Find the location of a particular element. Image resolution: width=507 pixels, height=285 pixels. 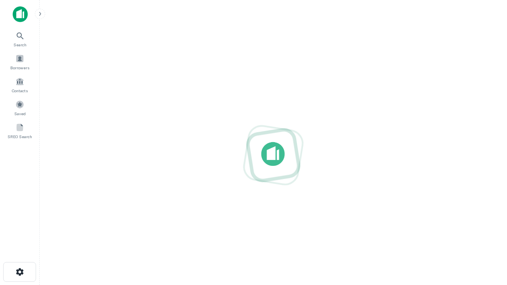

img: capitalize-icon.png is located at coordinates (20, 14).